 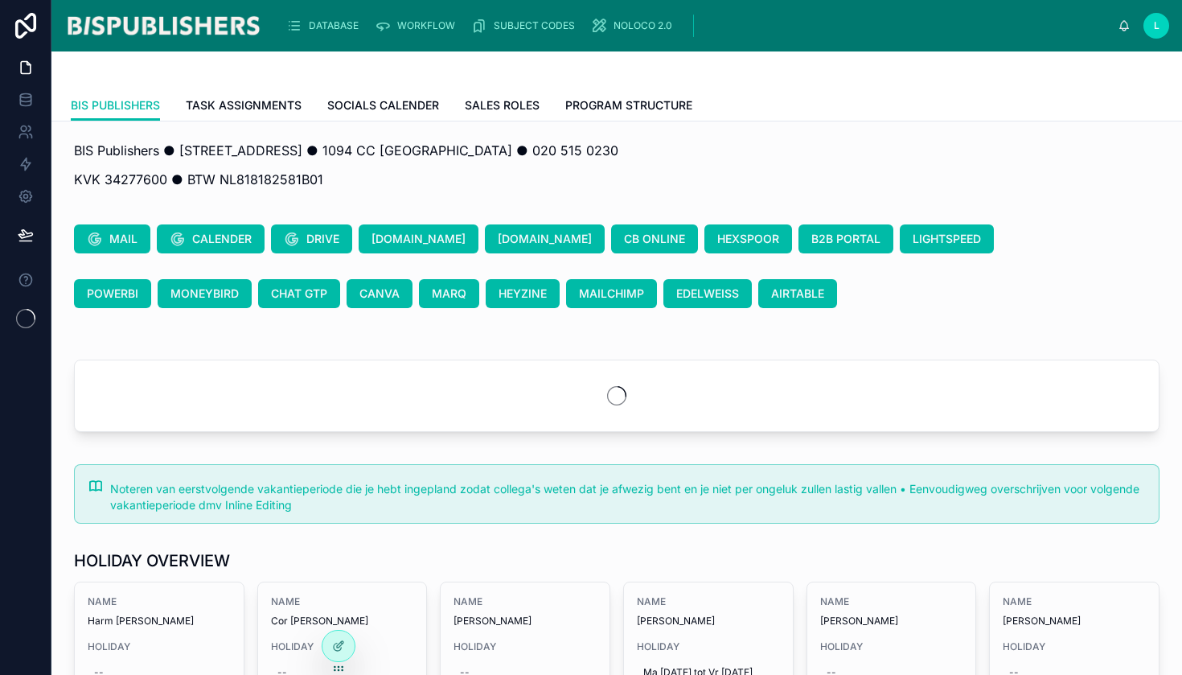 What do you see at coordinates (947, 239) in the screenshot?
I see `span: LIGHTSPEED` at bounding box center [947, 239].